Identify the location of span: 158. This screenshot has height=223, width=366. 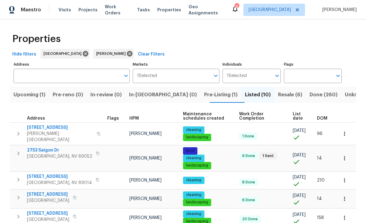
(320, 217).